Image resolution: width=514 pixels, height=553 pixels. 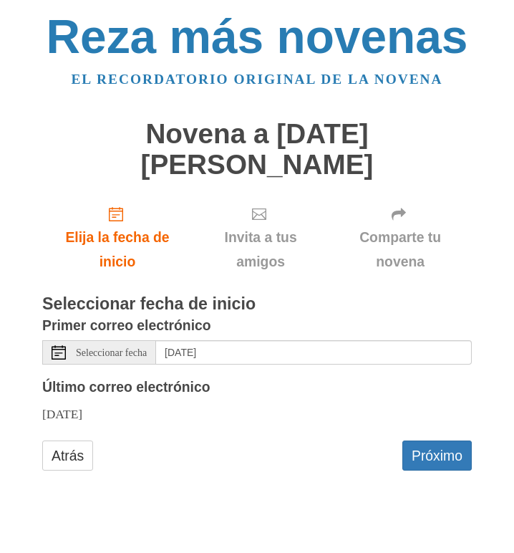 What do you see at coordinates (437, 455) in the screenshot?
I see `font: Próximo` at bounding box center [437, 455].